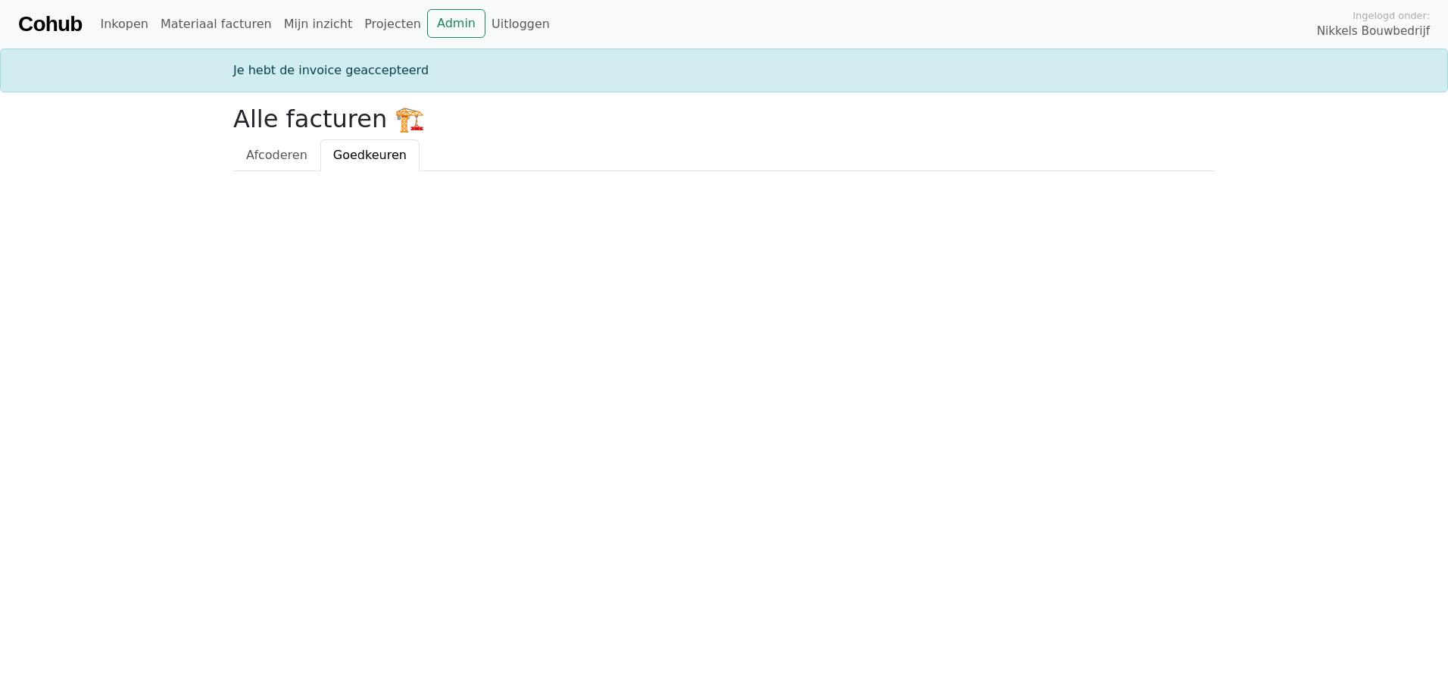 The width and height of the screenshot is (1448, 700). Describe the element at coordinates (1373, 31) in the screenshot. I see `span: Nikkels Bouwbedrijf` at that location.